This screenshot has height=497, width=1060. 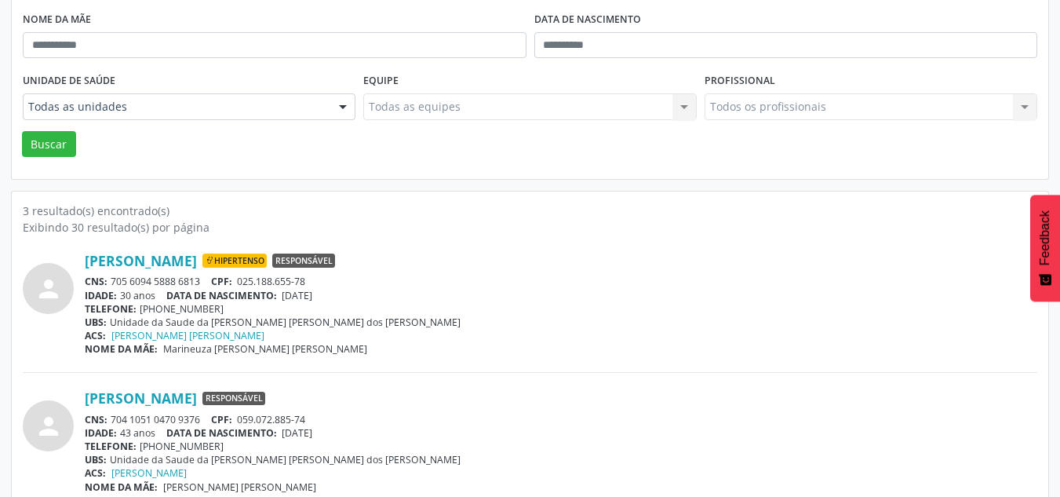 I want to click on div: 704 1051 0470 9376, so click(x=561, y=419).